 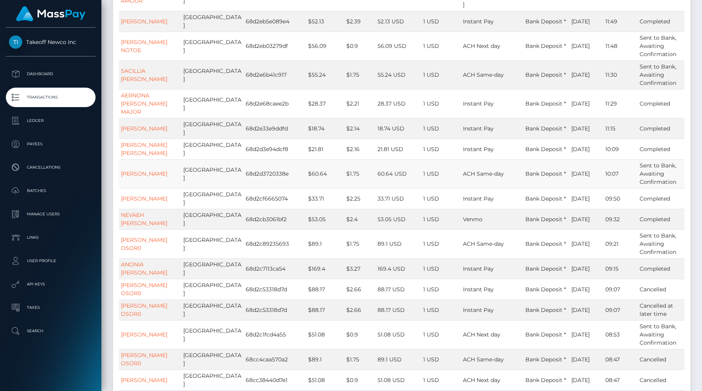 What do you see at coordinates (325, 128) in the screenshot?
I see `td: $18.74` at bounding box center [325, 128].